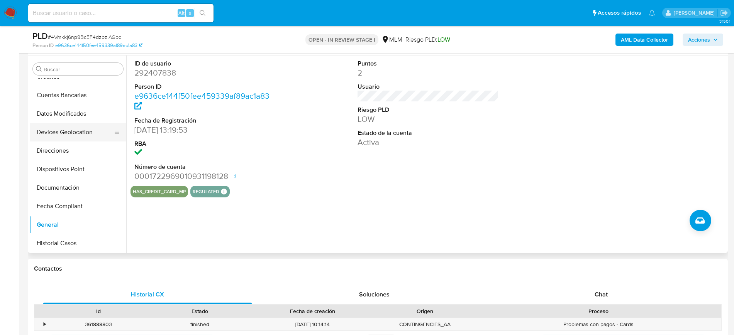 This screenshot has width=734, height=335. What do you see at coordinates (598, 311) in the screenshot?
I see `div: Proceso` at bounding box center [598, 311].